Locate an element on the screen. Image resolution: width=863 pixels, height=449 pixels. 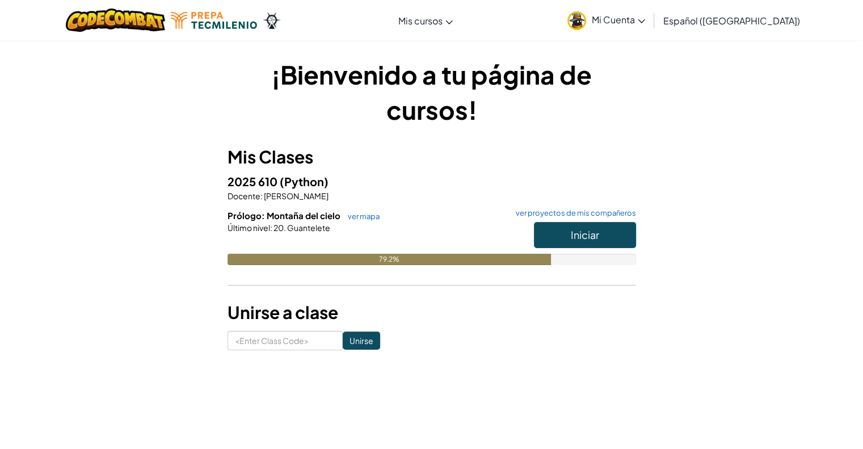
a: CodeCombat logo is located at coordinates (115, 20).